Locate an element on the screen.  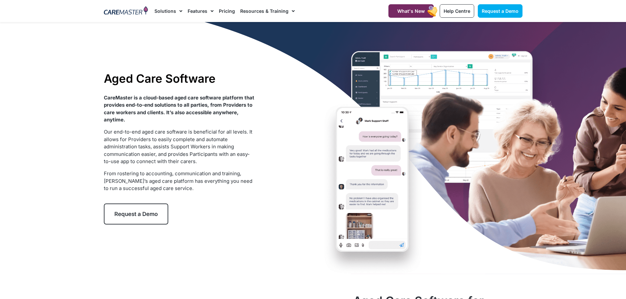
a: What's New is located at coordinates (411, 11).